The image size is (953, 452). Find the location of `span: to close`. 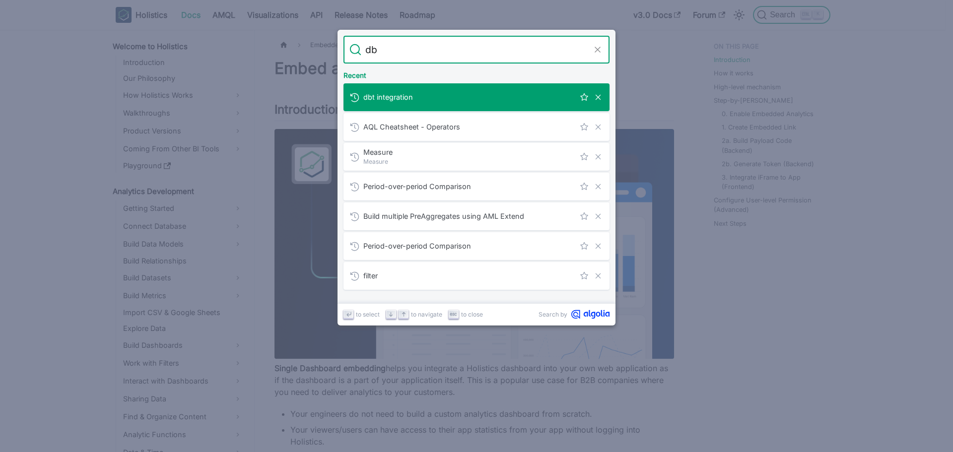

span: to close is located at coordinates (472, 314).